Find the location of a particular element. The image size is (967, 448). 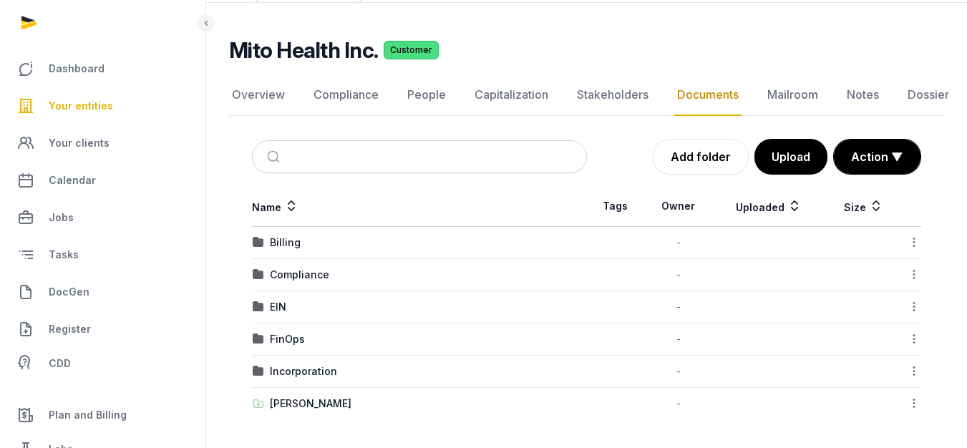

span: DocGen is located at coordinates (69, 292).